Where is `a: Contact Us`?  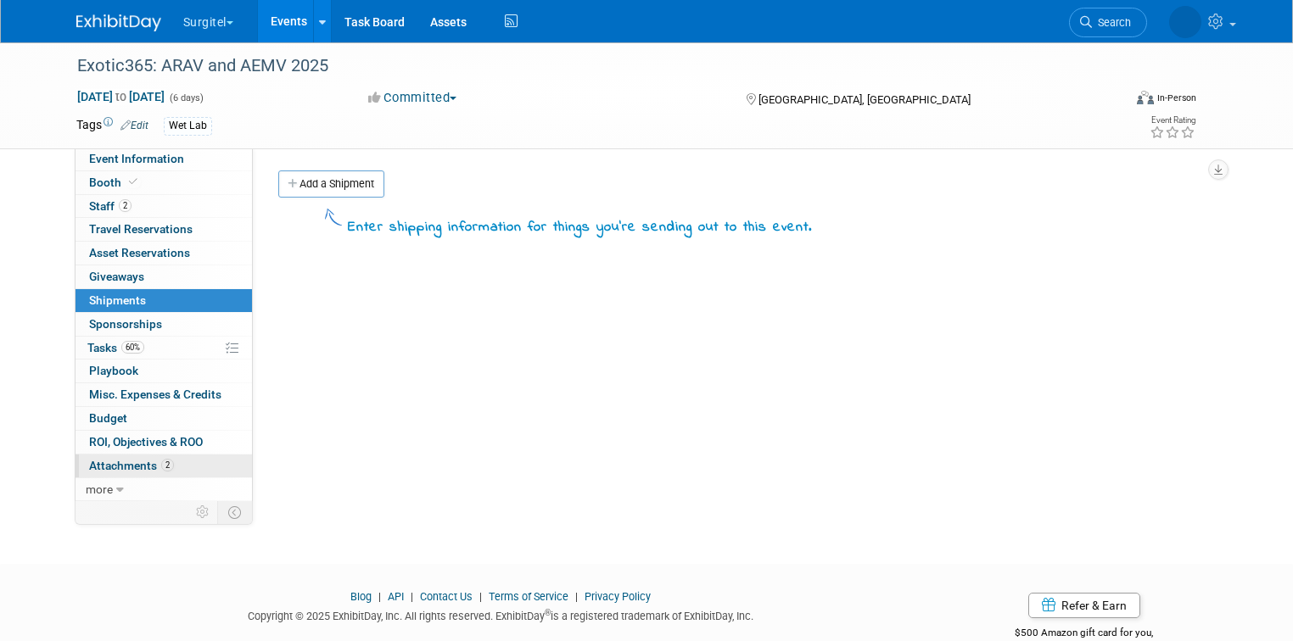 a: Contact Us is located at coordinates (446, 596).